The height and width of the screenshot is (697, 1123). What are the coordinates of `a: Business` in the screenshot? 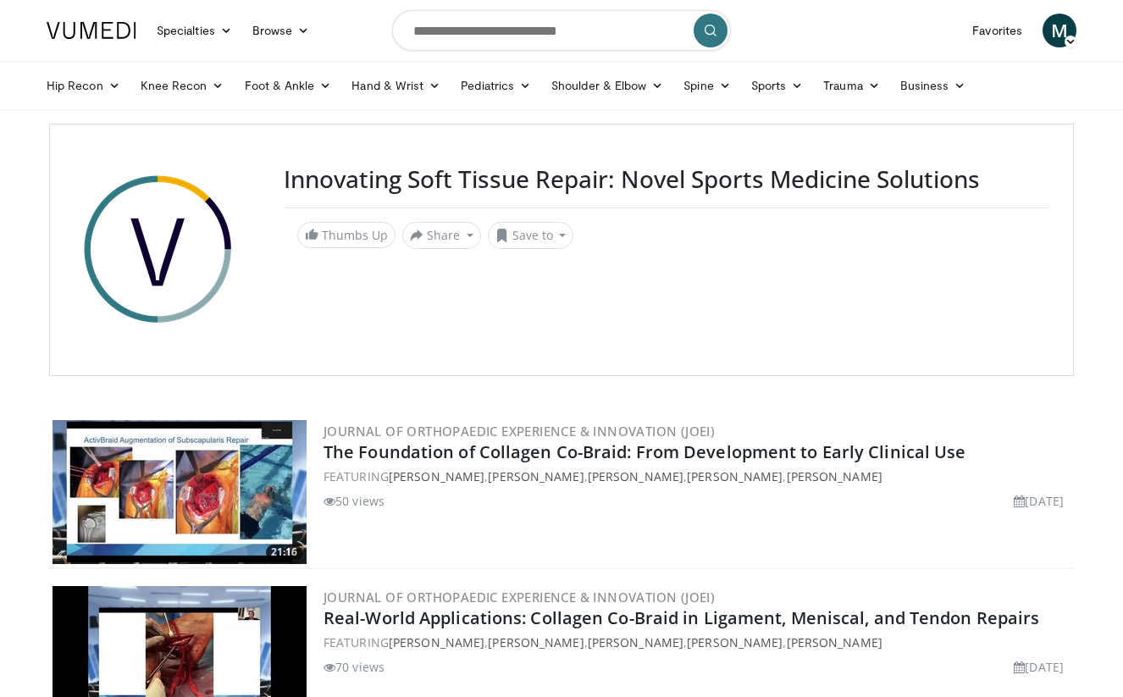 It's located at (933, 86).